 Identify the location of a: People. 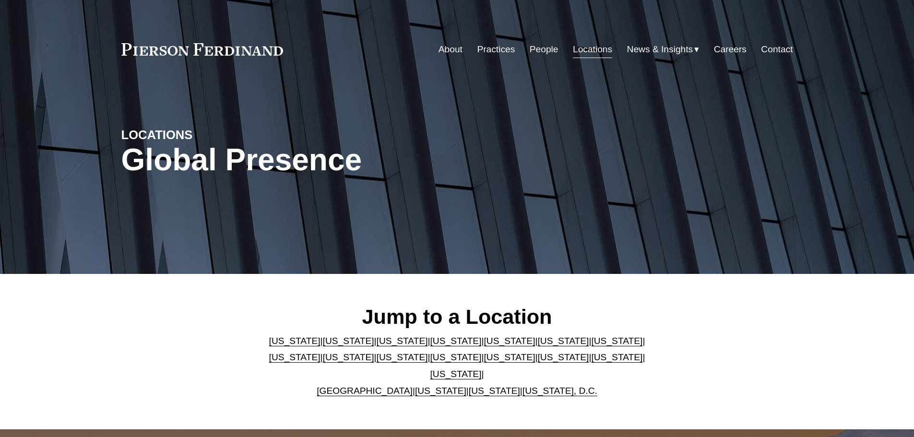
(544, 49).